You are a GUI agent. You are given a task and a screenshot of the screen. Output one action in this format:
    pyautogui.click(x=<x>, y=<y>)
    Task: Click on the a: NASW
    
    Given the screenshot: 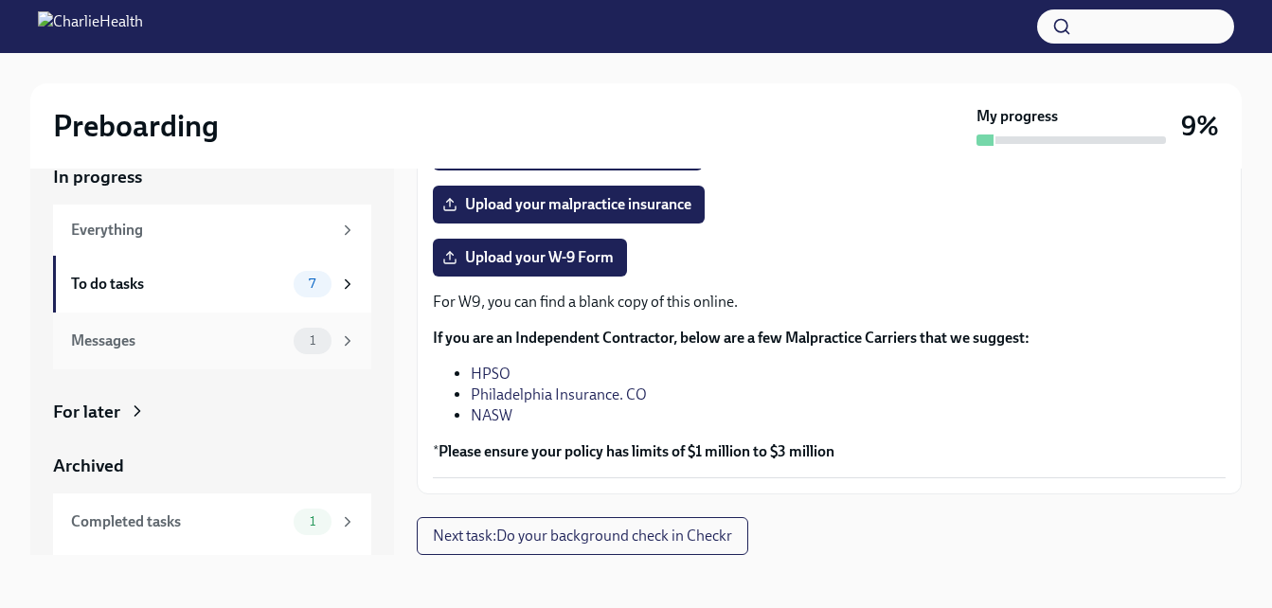 What is the action you would take?
    pyautogui.click(x=491, y=415)
    